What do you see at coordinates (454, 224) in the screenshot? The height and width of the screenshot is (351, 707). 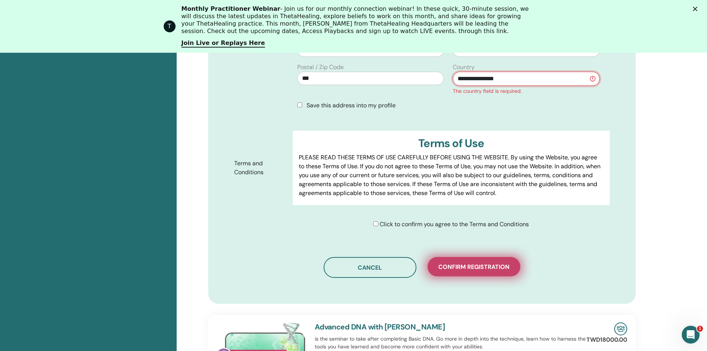 I see `span: Click to confirm you agree to the Terms and Conditions` at bounding box center [454, 224].